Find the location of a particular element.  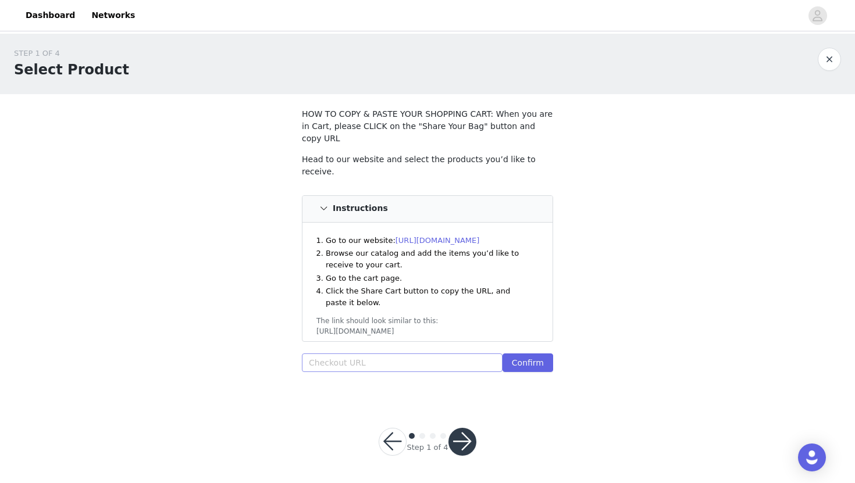

p: Head to our website and select the products you’d like to receive. is located at coordinates (428, 166).